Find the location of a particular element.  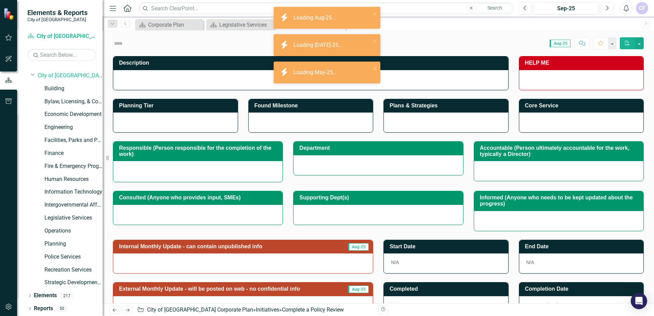

h3: Completion Date is located at coordinates (582, 289).